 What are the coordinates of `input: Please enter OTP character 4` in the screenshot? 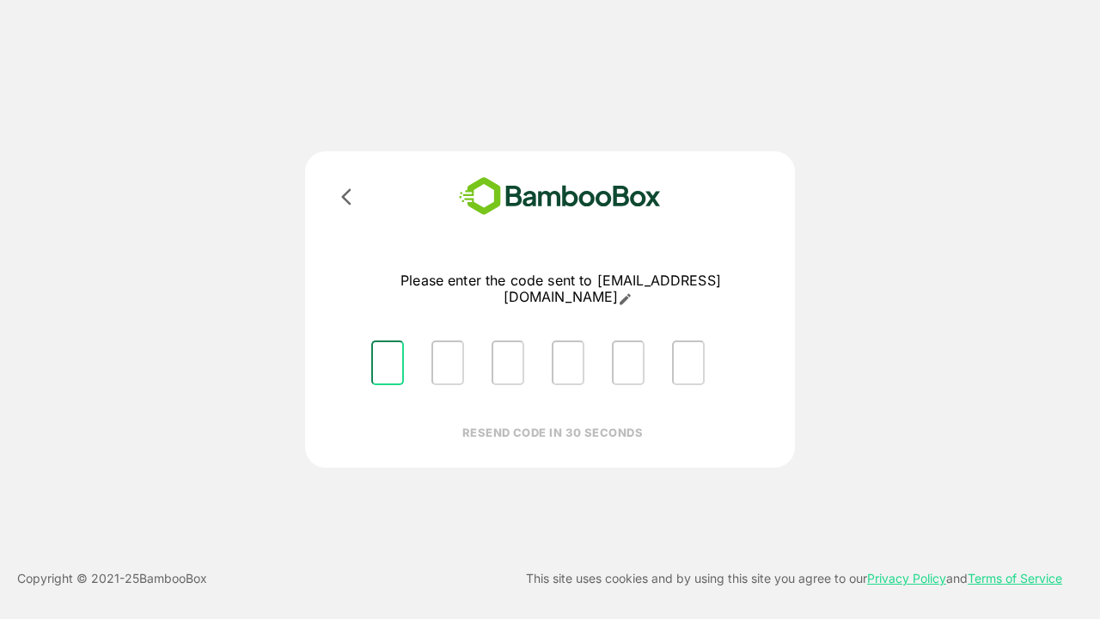 It's located at (568, 363).